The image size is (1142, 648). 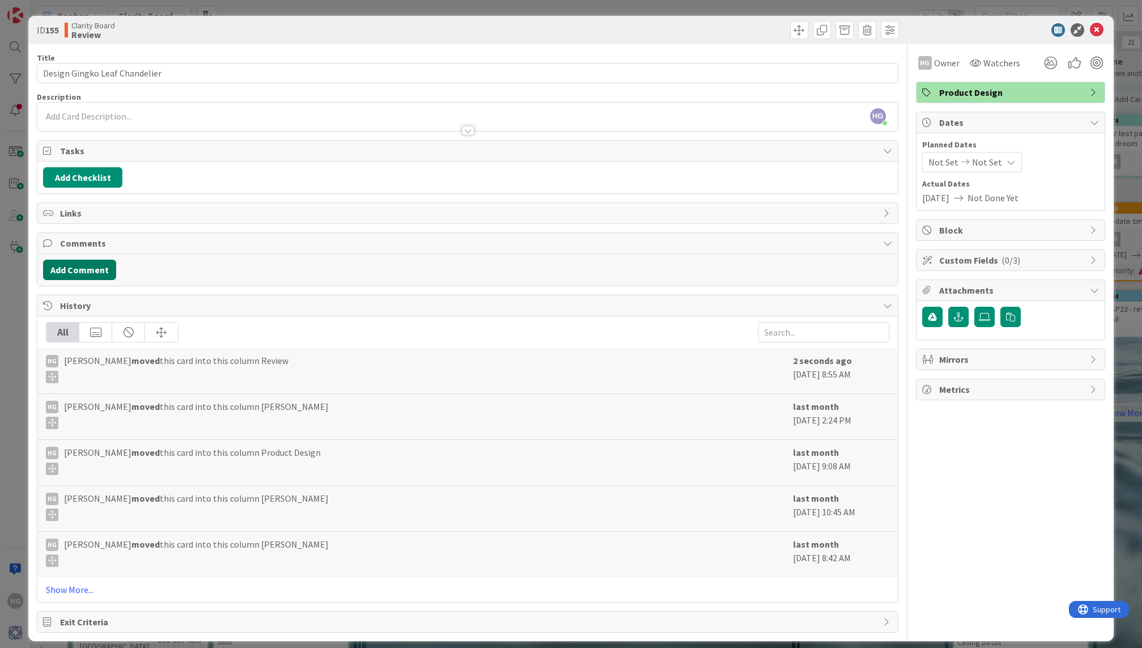 What do you see at coordinates (1011, 260) in the screenshot?
I see `span: ( 0/3 )` at bounding box center [1011, 260].